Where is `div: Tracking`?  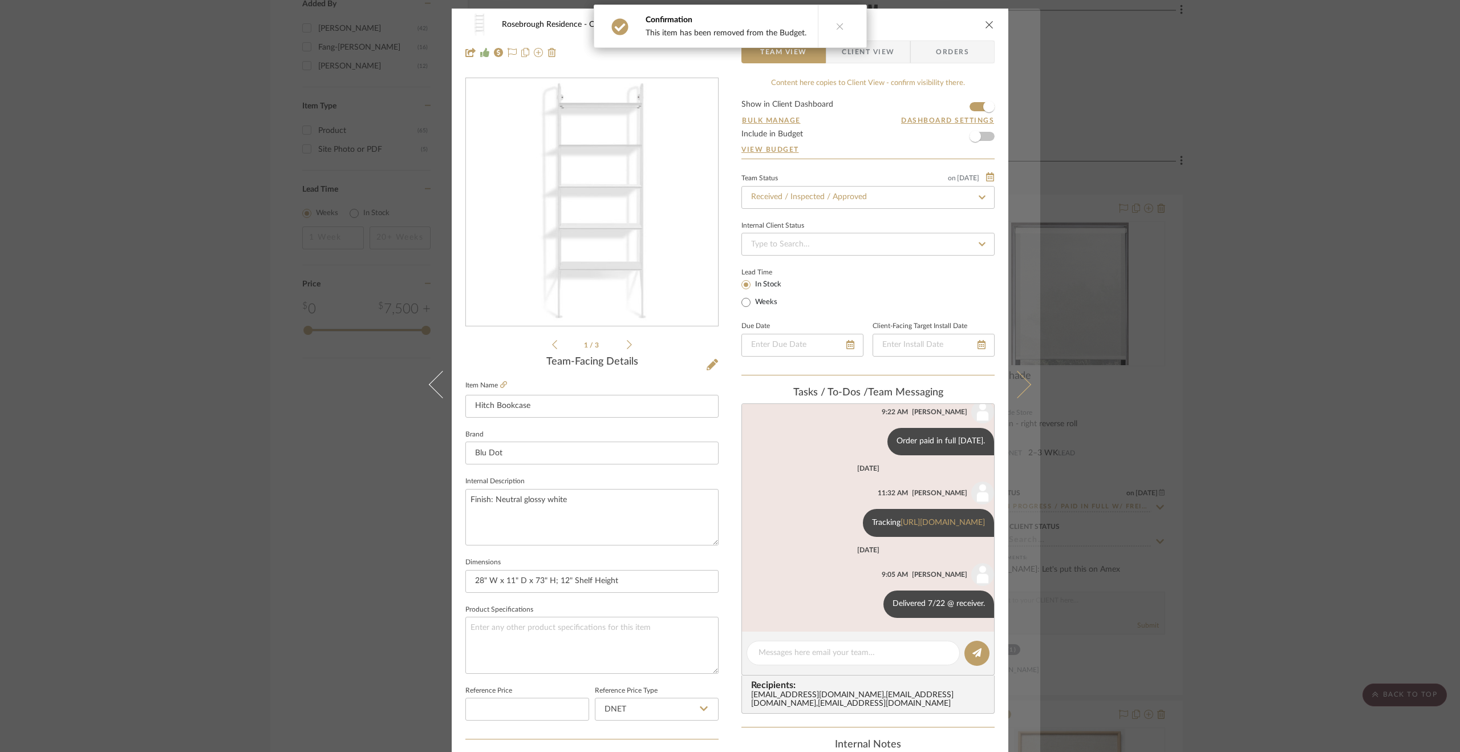 div: Tracking is located at coordinates (928, 522).